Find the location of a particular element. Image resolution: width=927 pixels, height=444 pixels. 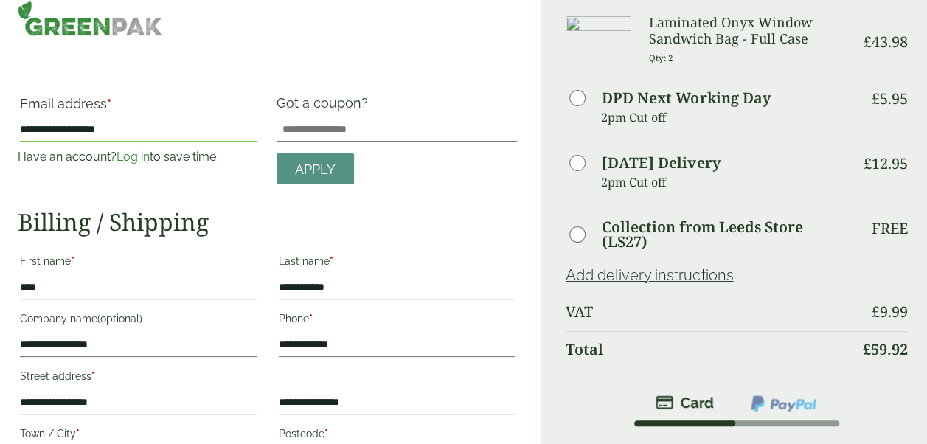

a: Add delivery instructions is located at coordinates (649, 275).